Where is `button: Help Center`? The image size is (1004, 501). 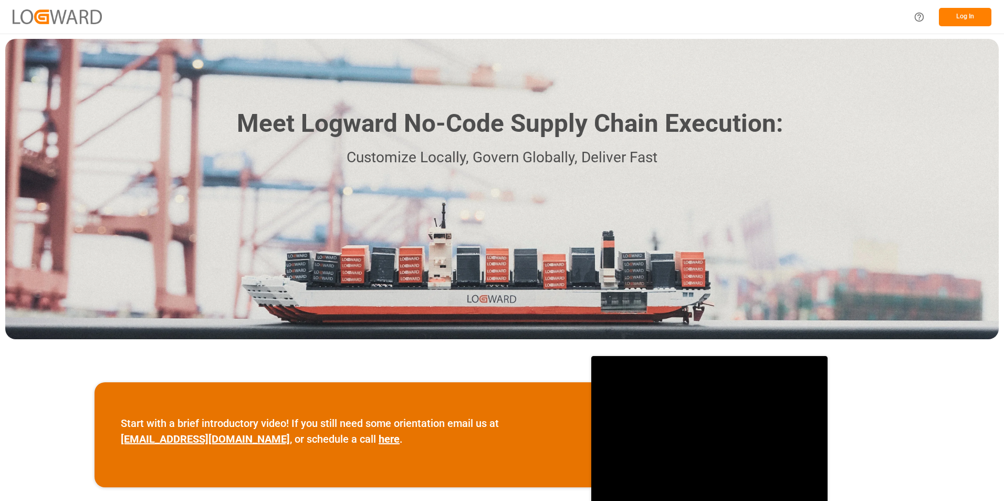
button: Help Center is located at coordinates (919, 17).